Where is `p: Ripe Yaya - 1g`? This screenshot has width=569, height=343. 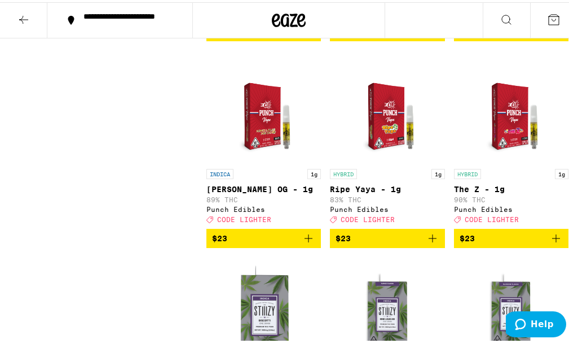
p: Ripe Yaya - 1g is located at coordinates (387, 187).